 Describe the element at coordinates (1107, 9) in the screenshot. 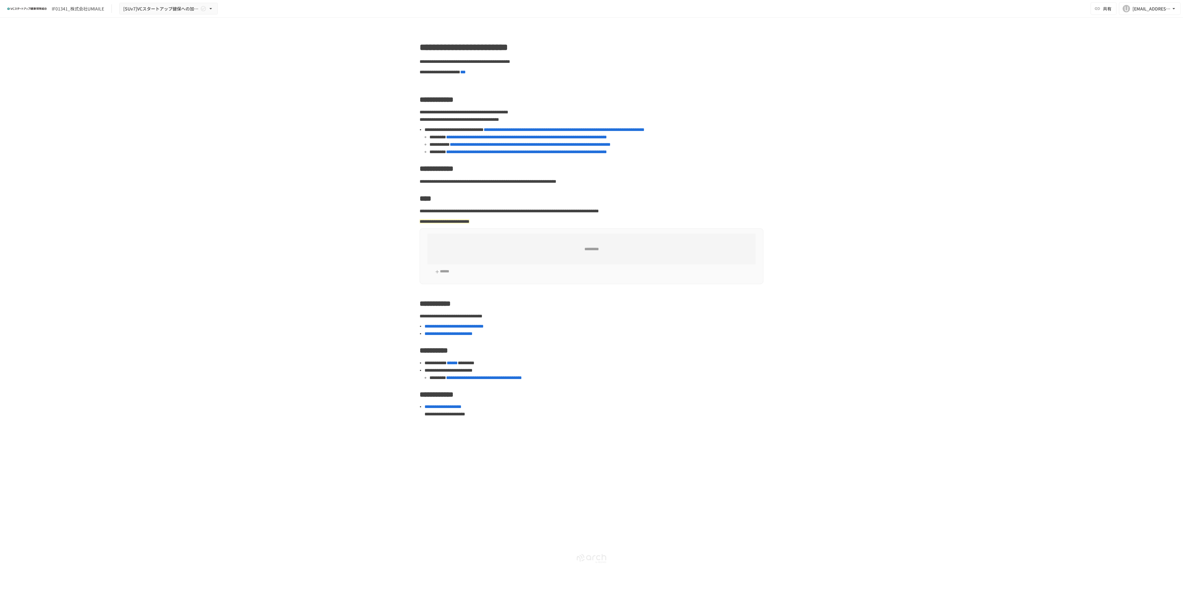

I see `span: 共有` at that location.